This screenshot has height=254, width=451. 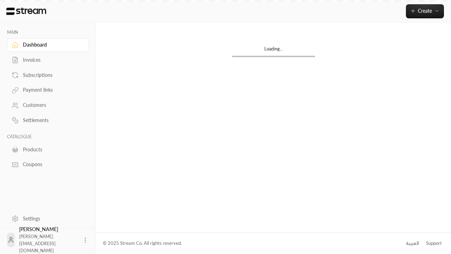 I want to click on a: Subscriptions, so click(x=48, y=75).